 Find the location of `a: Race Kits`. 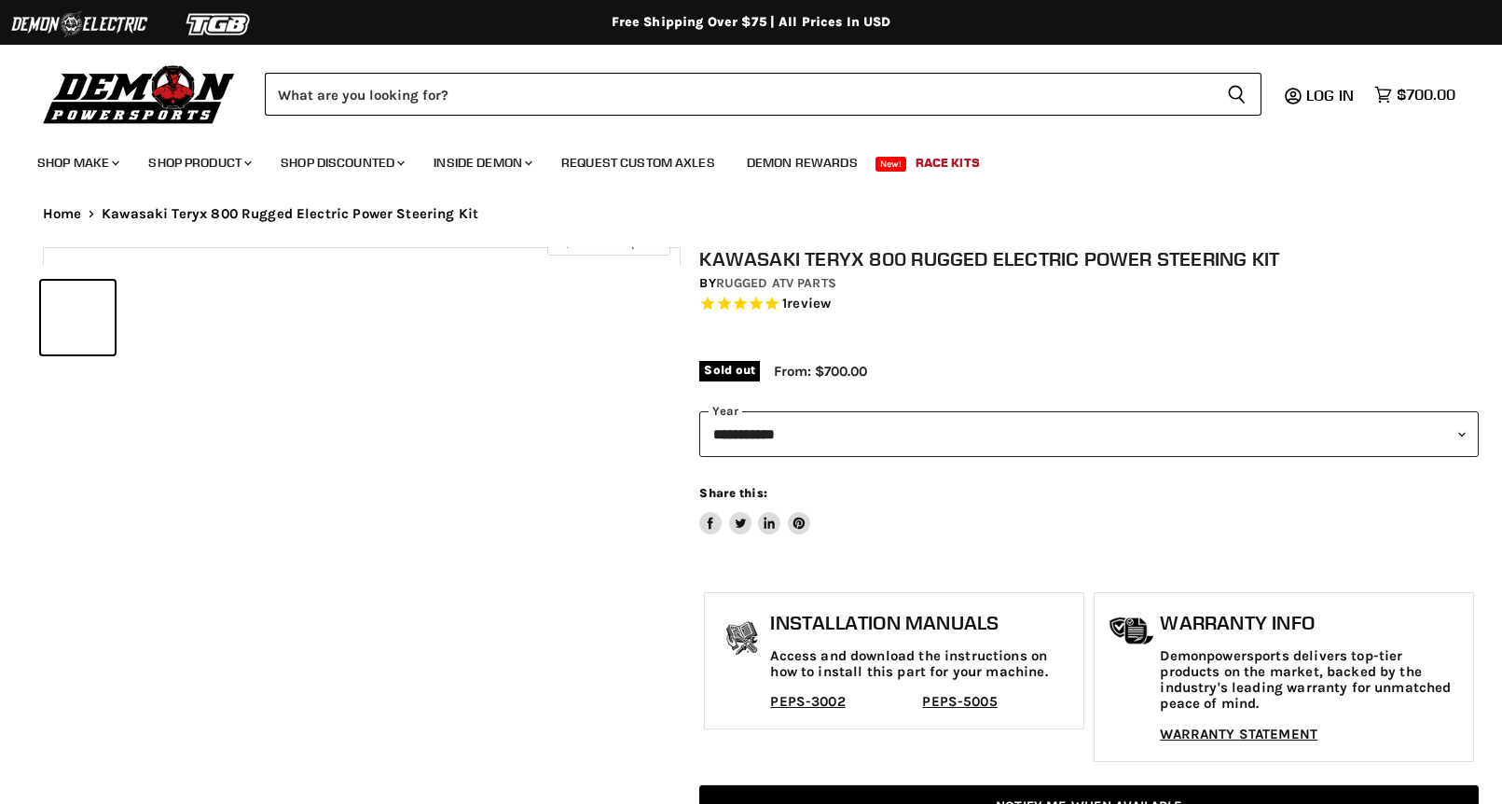

a: Race Kits is located at coordinates (947, 162).